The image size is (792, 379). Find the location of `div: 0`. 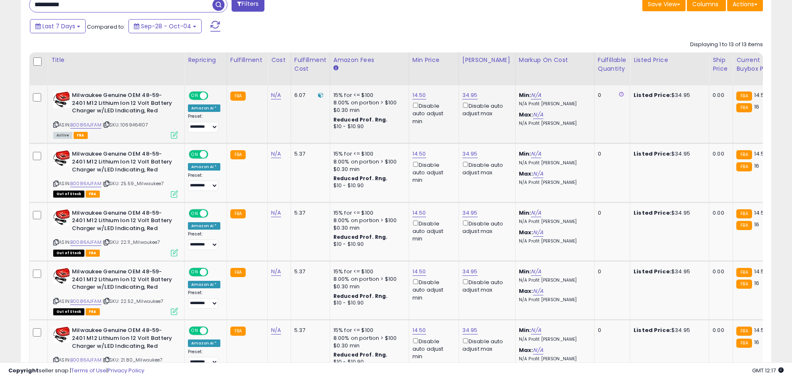

div: 0 is located at coordinates (610, 95).